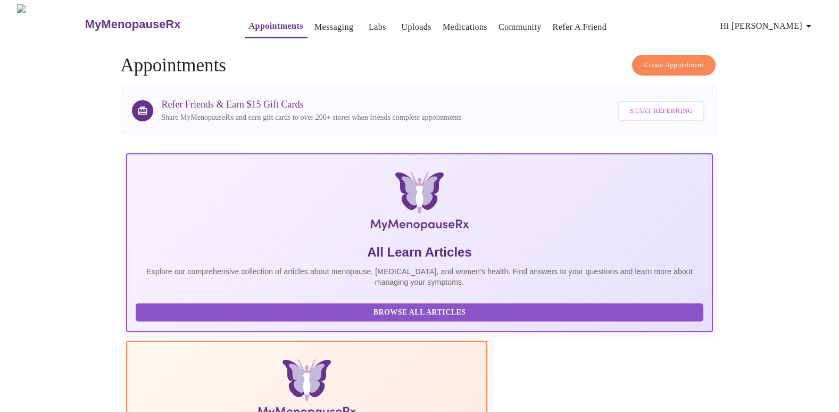 The image size is (839, 412). Describe the element at coordinates (334, 27) in the screenshot. I see `button: Messaging` at that location.